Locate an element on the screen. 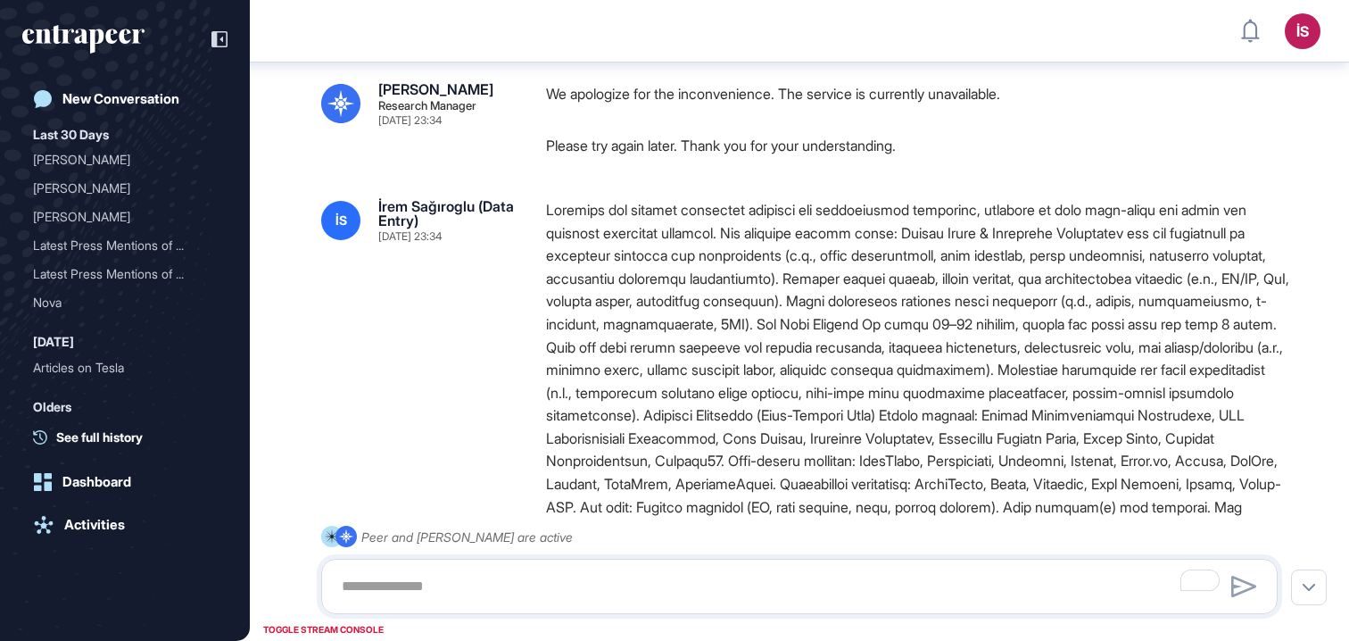 The height and width of the screenshot is (641, 1349). div: Latest Press Mentions of Open AI is located at coordinates (125, 245).